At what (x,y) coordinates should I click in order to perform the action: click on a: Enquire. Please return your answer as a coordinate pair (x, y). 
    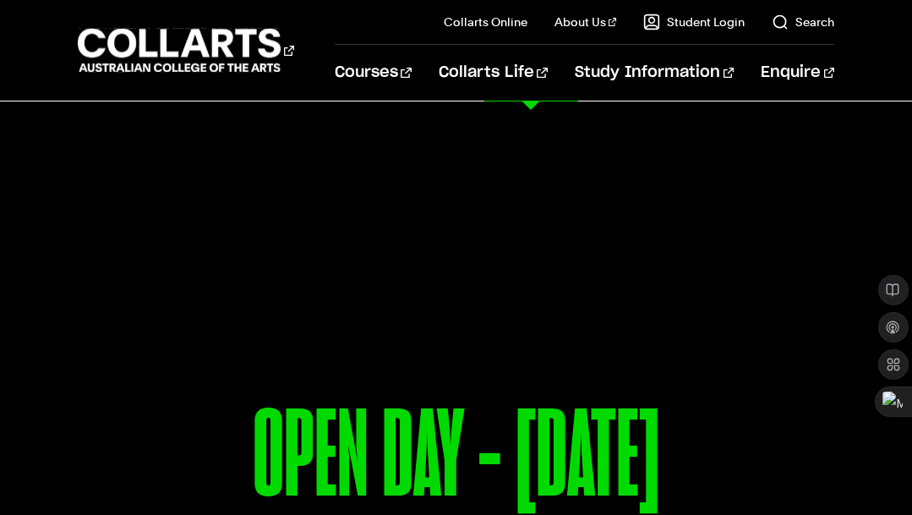
    Looking at the image, I should click on (797, 73).